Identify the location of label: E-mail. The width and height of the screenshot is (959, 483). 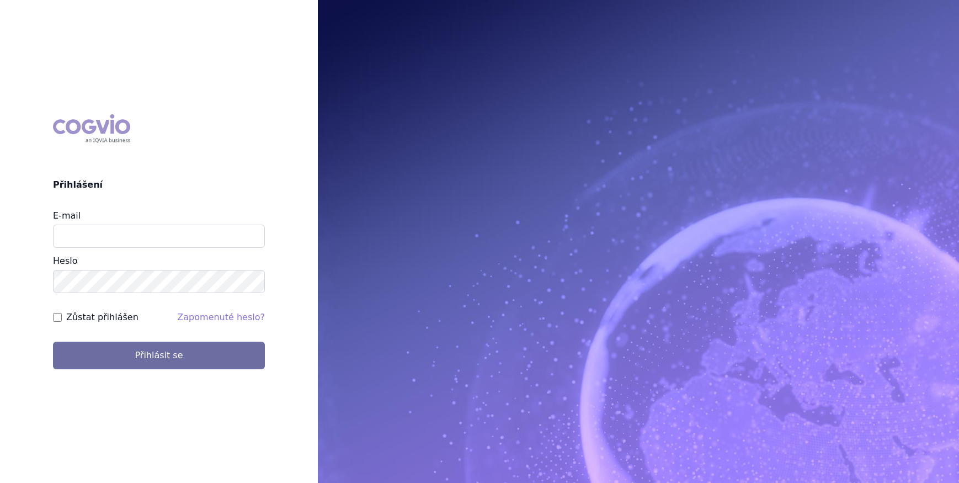
(67, 215).